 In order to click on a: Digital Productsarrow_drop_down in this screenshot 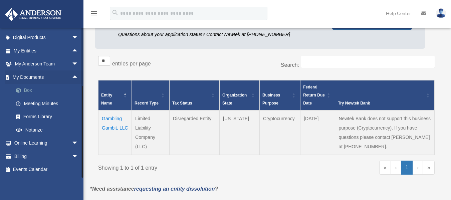, I will do `click(46, 38)`.